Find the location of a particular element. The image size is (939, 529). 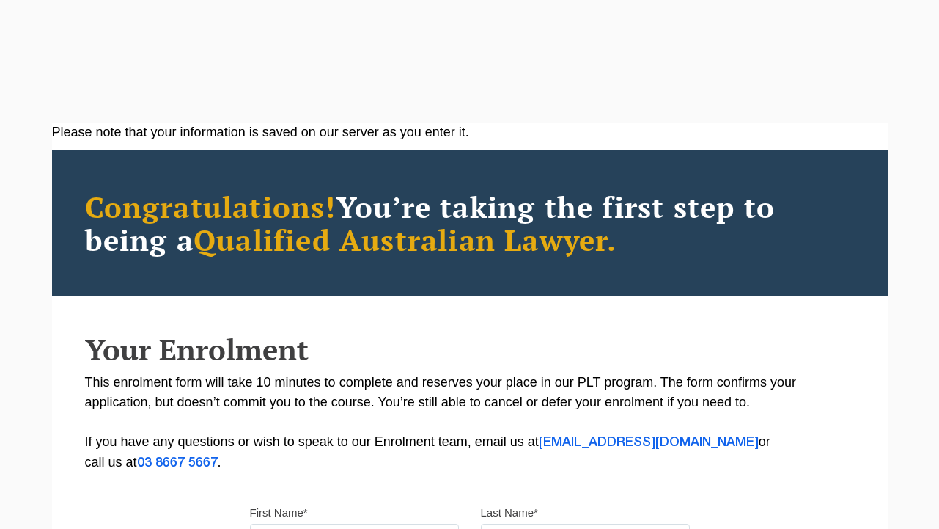

span: Qualified Australian Lawyer. is located at coordinates (406, 239).